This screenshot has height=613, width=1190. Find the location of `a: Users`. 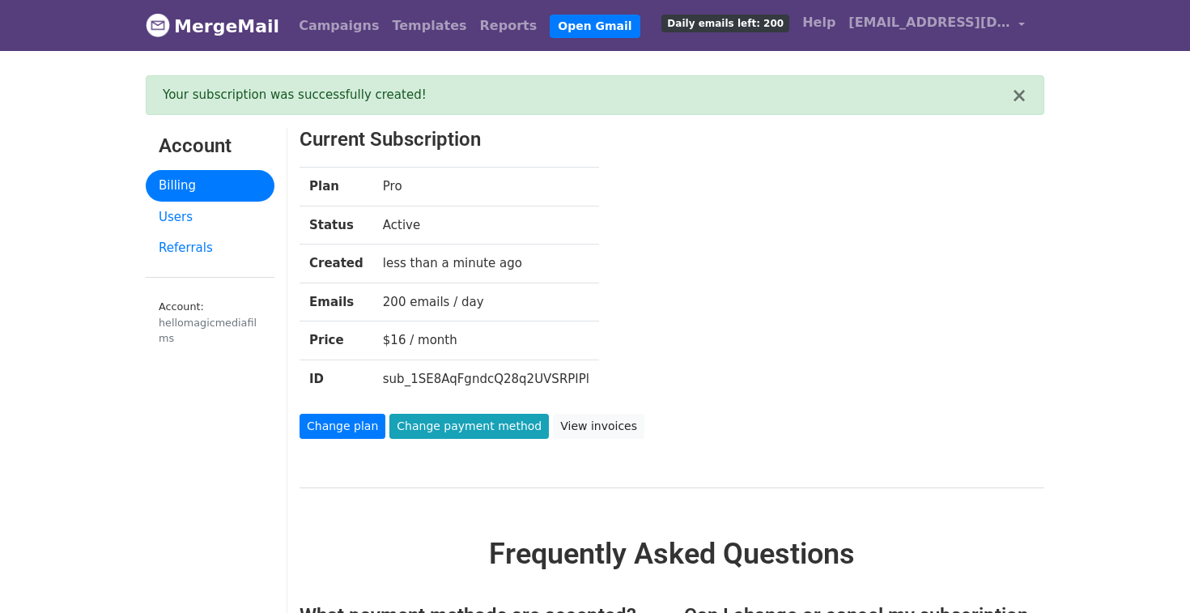

a: Users is located at coordinates (210, 217).